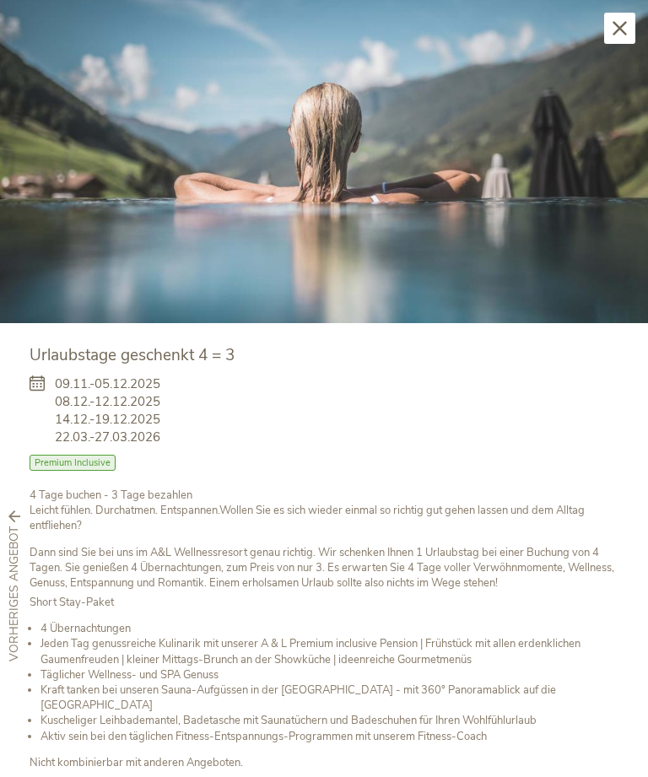 The image size is (648, 777). I want to click on p: Dann sind Sie bei uns im A&L Wellnessresort genau richtig. Wir schenken Ihnen 1 Urlaubstag bei ei..., so click(324, 568).